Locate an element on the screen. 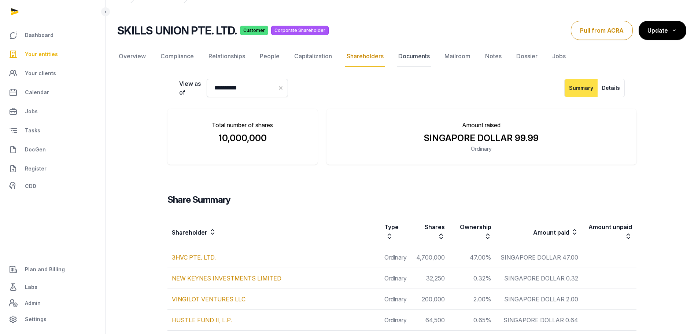 The width and height of the screenshot is (698, 334). th: Ownership is located at coordinates (473, 232).